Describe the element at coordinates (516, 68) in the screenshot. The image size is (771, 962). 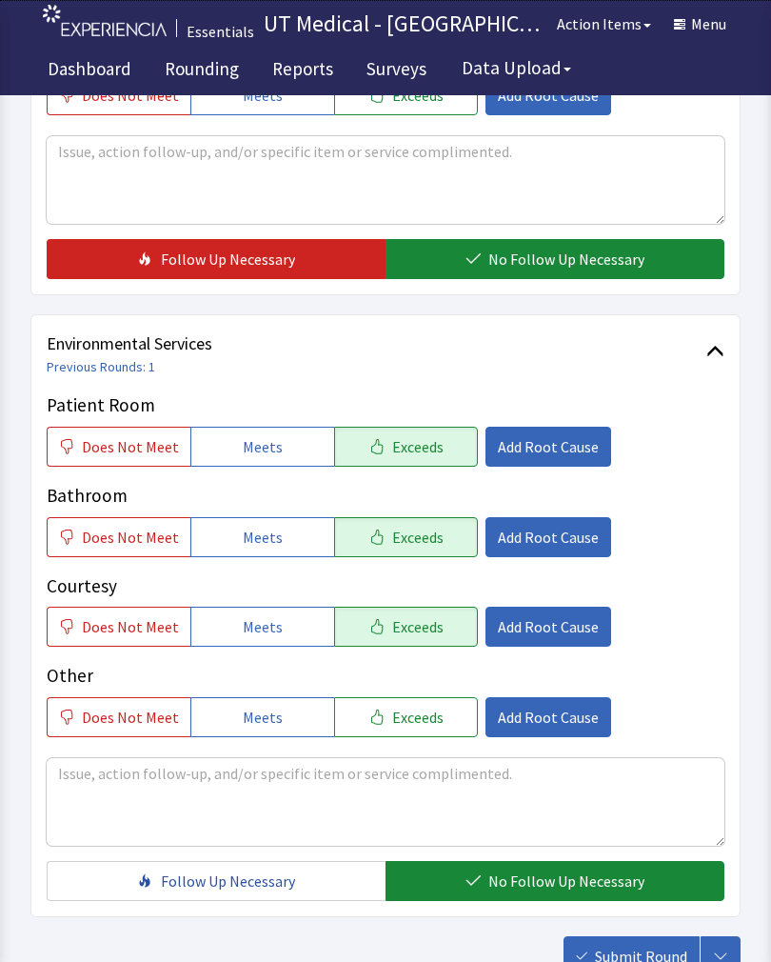
I see `button: Data Upload` at that location.